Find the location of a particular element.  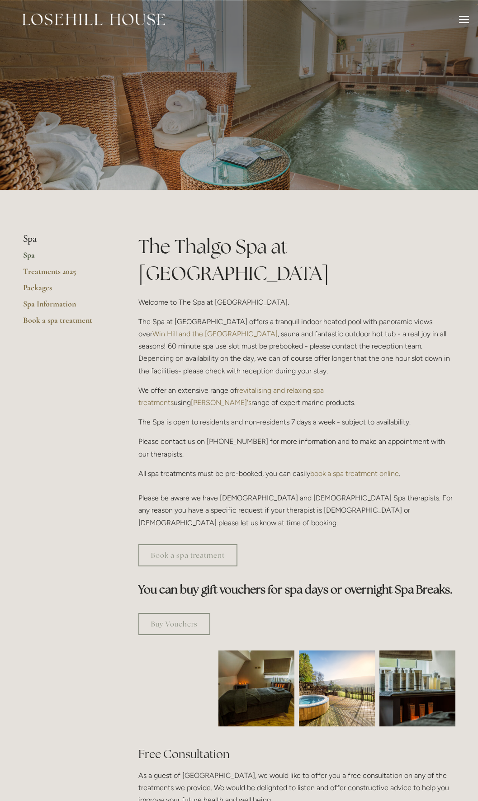

img: Body creams in the spa room, Losehill House Hotel and Spa is located at coordinates (417, 688).